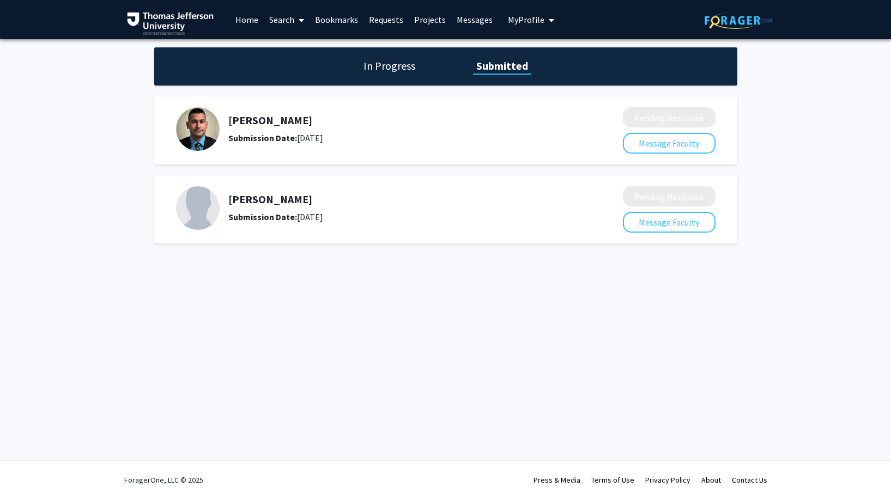  I want to click on a: Search, so click(287, 20).